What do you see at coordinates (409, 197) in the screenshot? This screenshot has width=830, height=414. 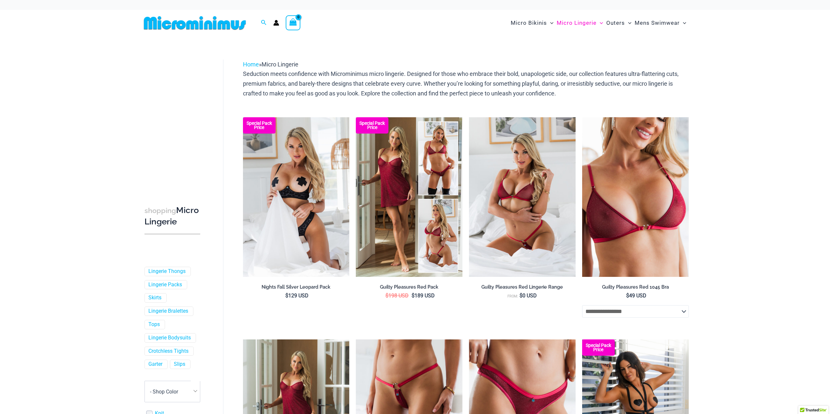 I see `img: Guilty Pleasures Red Collection Pack F` at bounding box center [409, 197].